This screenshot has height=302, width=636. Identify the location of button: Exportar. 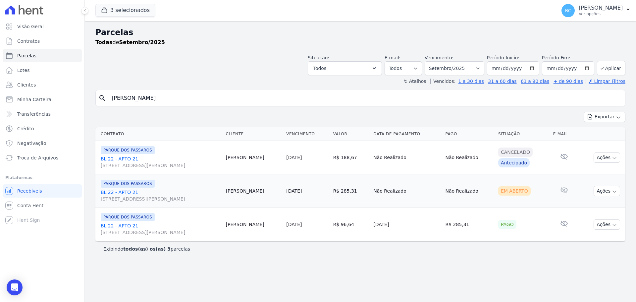
(604, 117).